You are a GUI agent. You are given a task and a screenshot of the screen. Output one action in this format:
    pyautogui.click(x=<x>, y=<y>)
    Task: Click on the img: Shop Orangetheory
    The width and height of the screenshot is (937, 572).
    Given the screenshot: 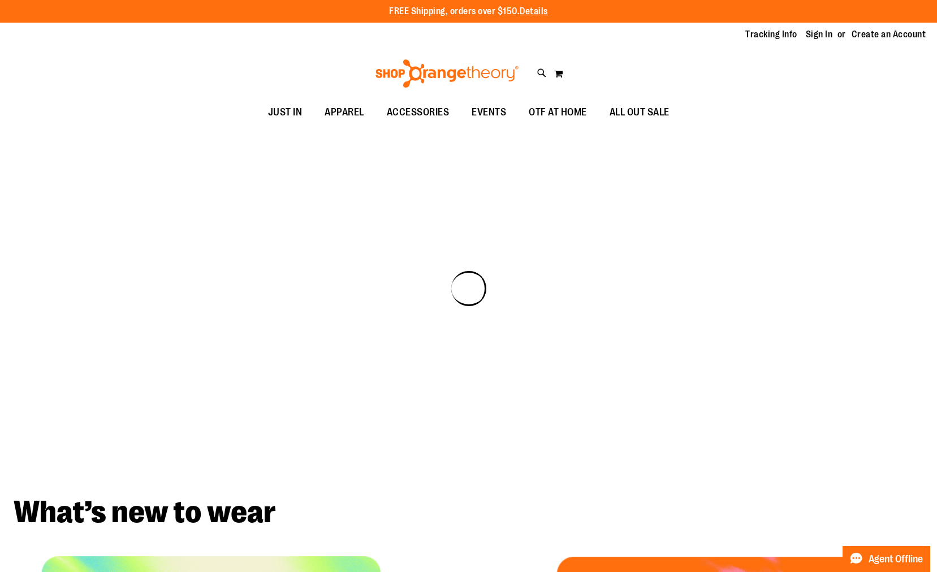 What is the action you would take?
    pyautogui.click(x=447, y=74)
    